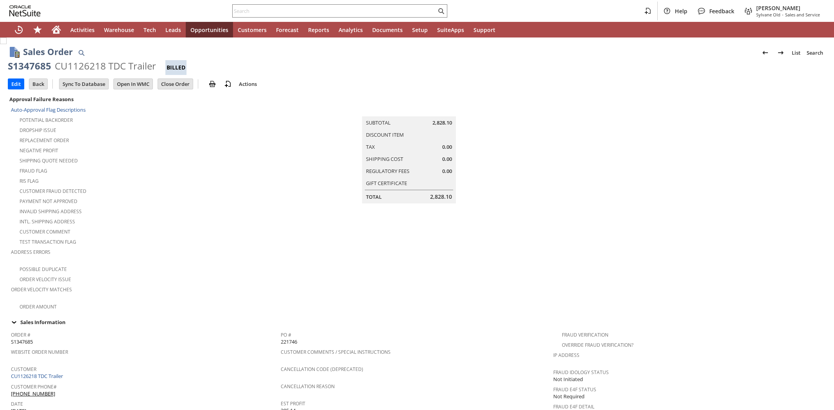 This screenshot has width=834, height=410. I want to click on input: Sync To Database, so click(84, 84).